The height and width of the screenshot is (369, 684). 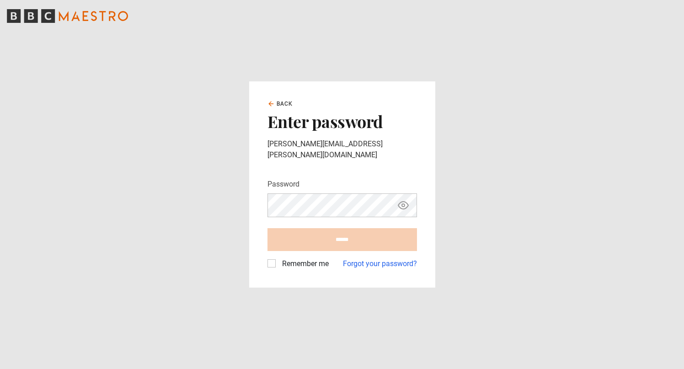 I want to click on label: Remember me, so click(x=304, y=264).